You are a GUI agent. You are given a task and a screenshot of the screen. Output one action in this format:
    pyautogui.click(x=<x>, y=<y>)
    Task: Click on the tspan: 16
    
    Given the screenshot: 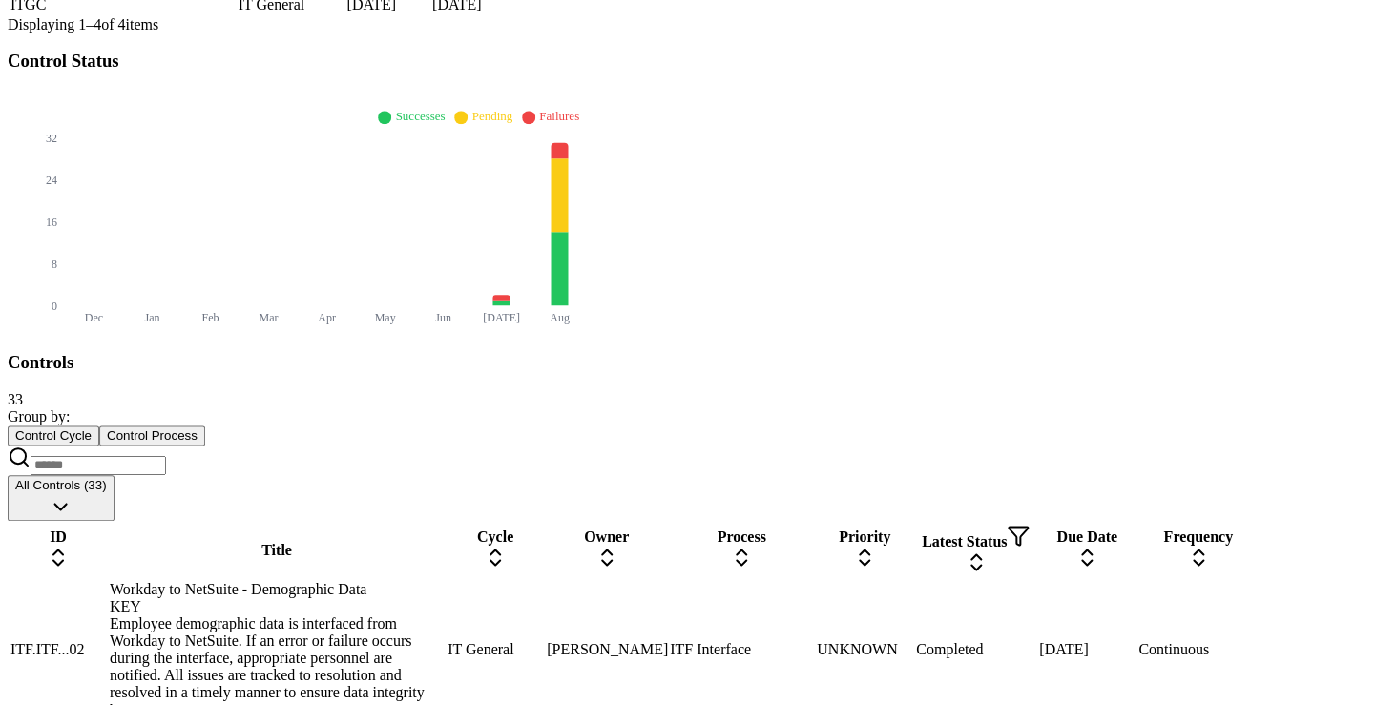 What is the action you would take?
    pyautogui.click(x=52, y=221)
    